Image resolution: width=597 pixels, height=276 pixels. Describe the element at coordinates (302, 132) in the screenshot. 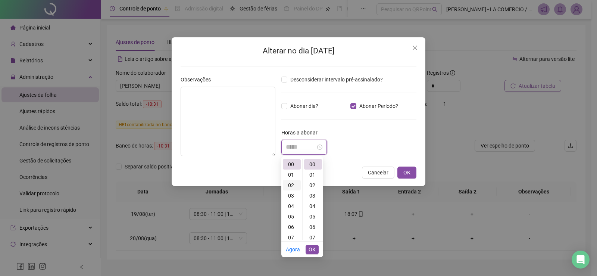

I see `label: Horas a abonar` at that location.